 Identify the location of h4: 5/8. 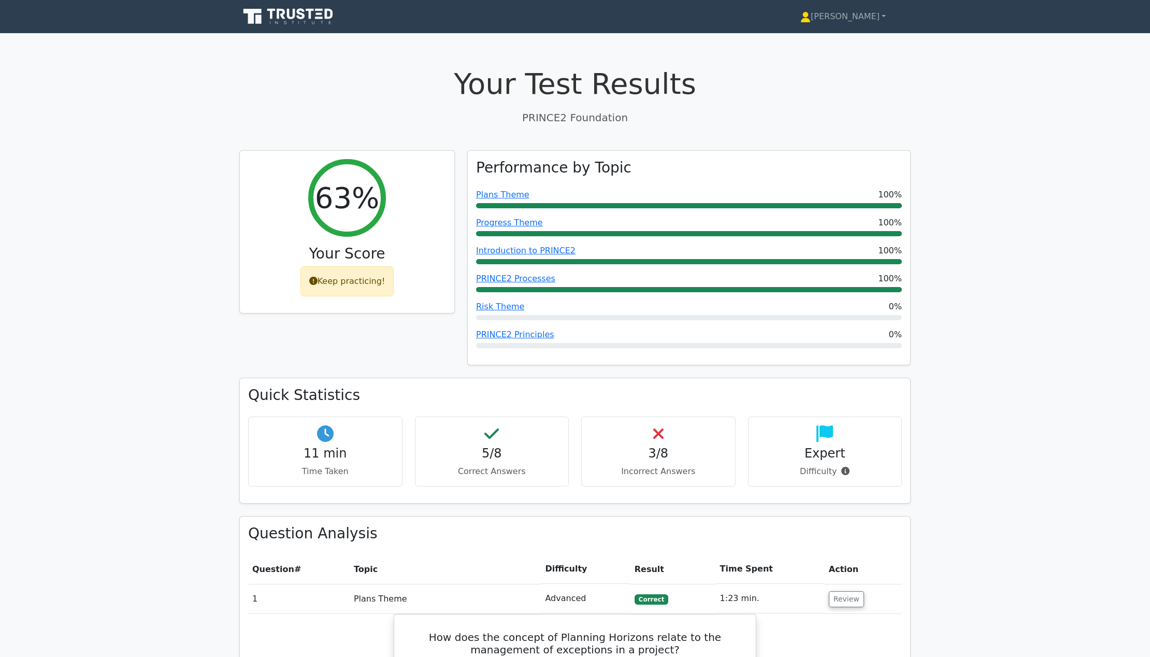
(492, 453).